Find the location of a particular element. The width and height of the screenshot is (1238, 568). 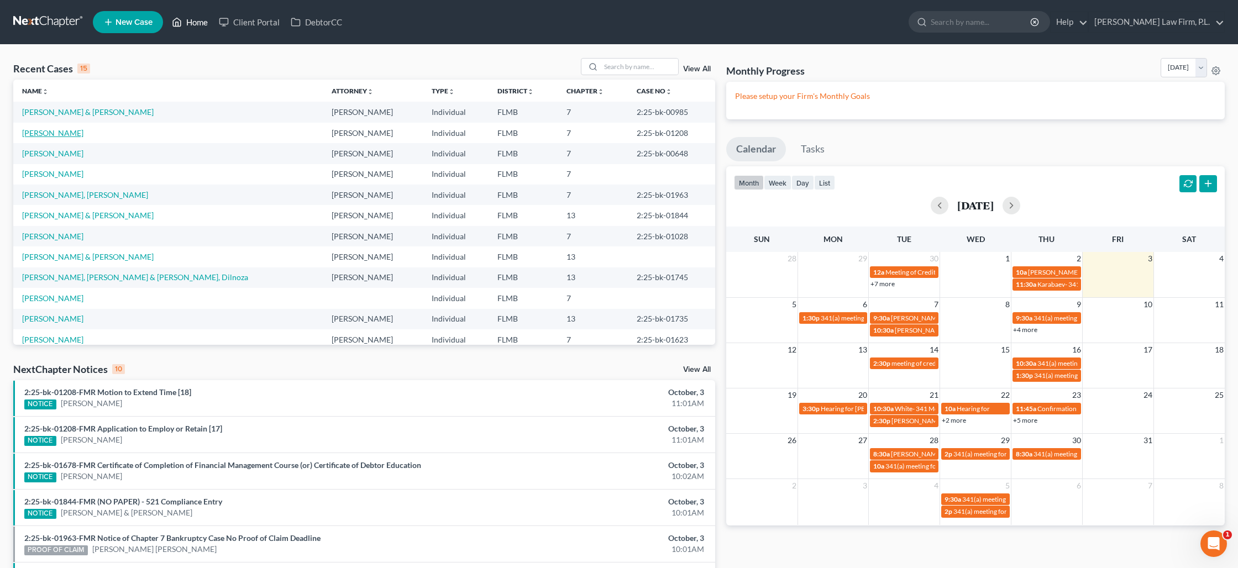

td: 2:25-bk-01208 is located at coordinates (672, 133).